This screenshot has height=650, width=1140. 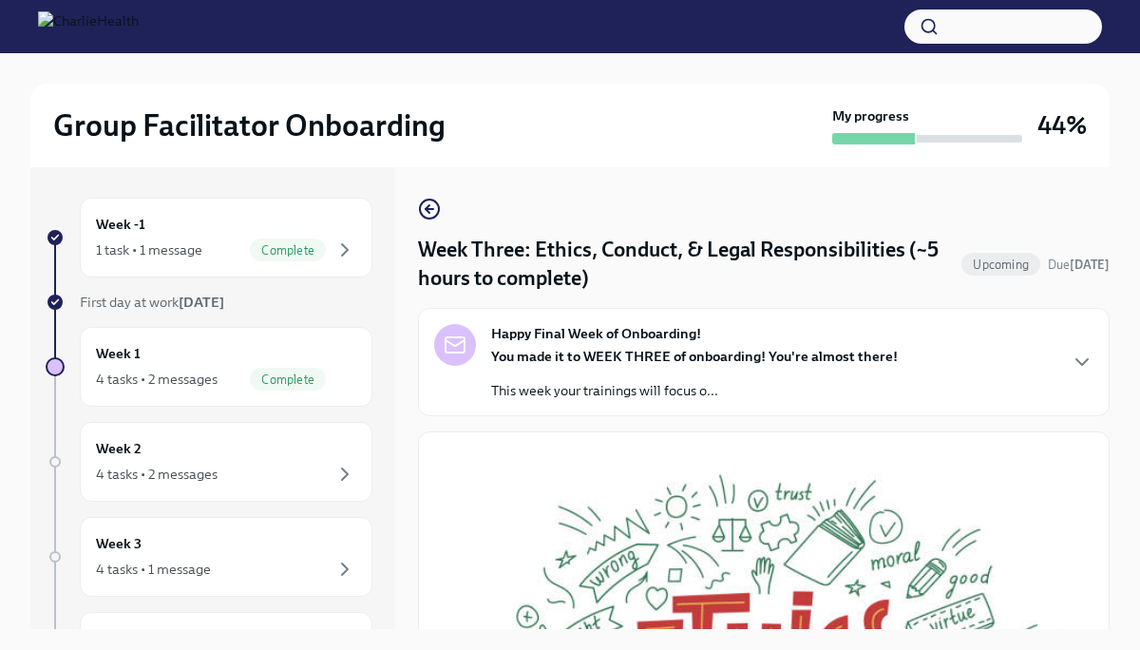 What do you see at coordinates (209, 462) in the screenshot?
I see `a: Week 24 tasks • 2 messages` at bounding box center [209, 462].